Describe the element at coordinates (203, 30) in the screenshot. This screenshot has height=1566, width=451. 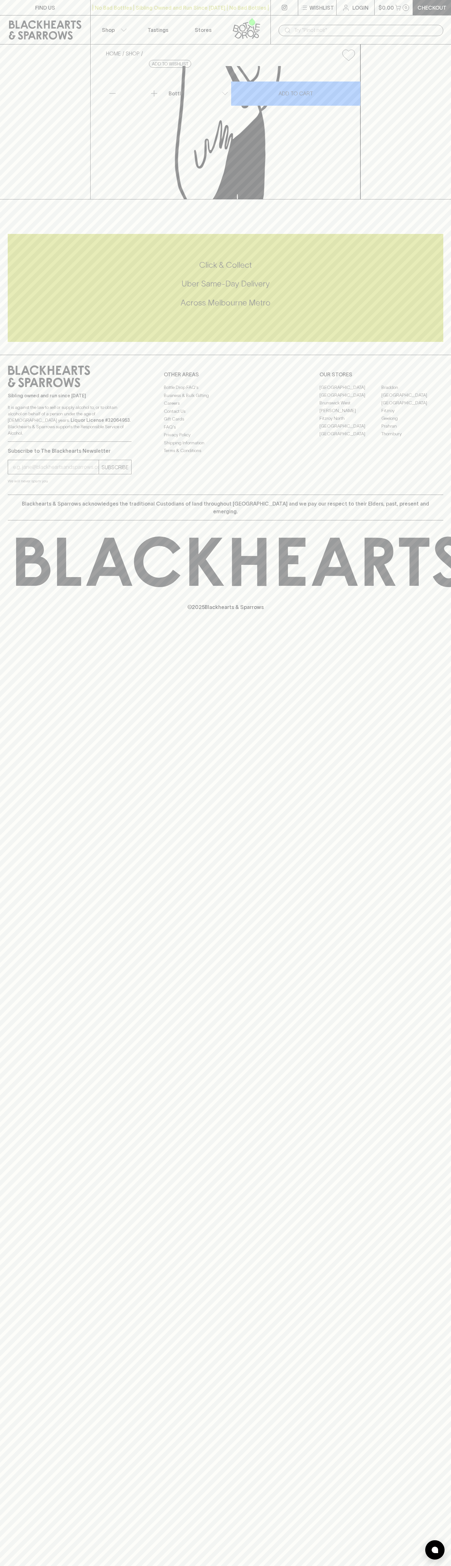
I see `a: Stores` at that location.